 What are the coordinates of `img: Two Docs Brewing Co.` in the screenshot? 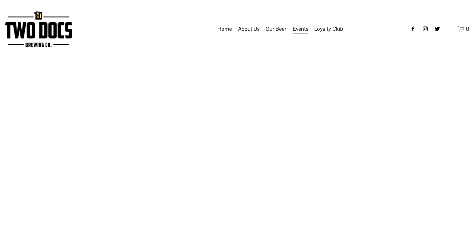 It's located at (38, 29).